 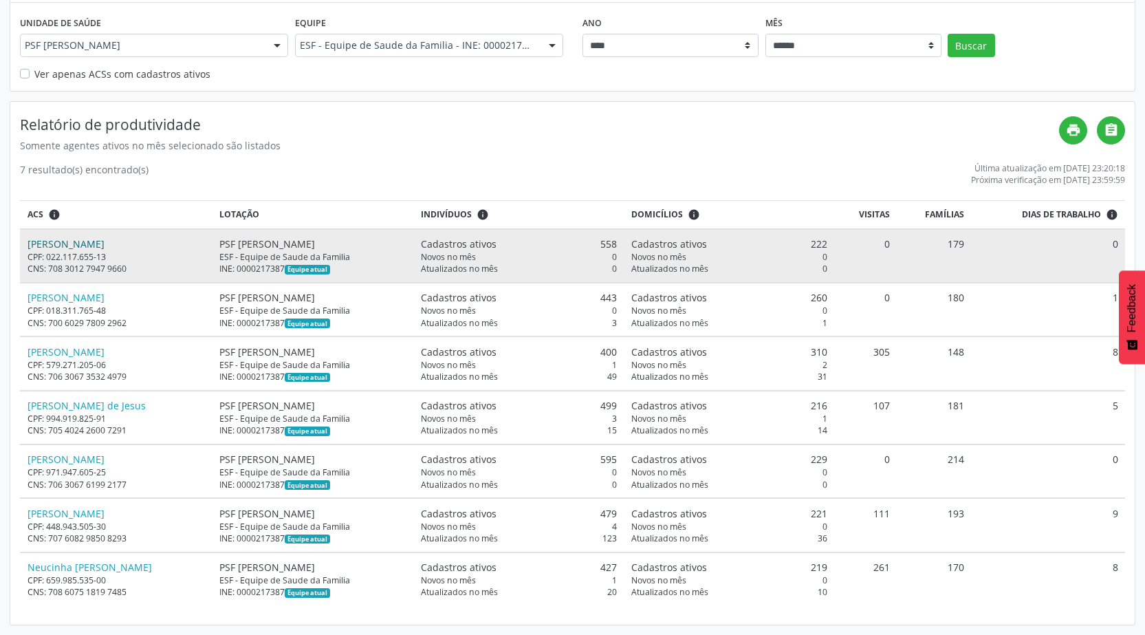 I want to click on div: 7 resultado(s) encontrado(s), so click(x=84, y=174).